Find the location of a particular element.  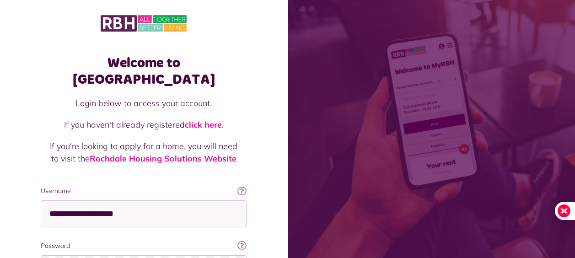

p: If you're looking to apply for a home, you will need to visit the is located at coordinates (144, 152).